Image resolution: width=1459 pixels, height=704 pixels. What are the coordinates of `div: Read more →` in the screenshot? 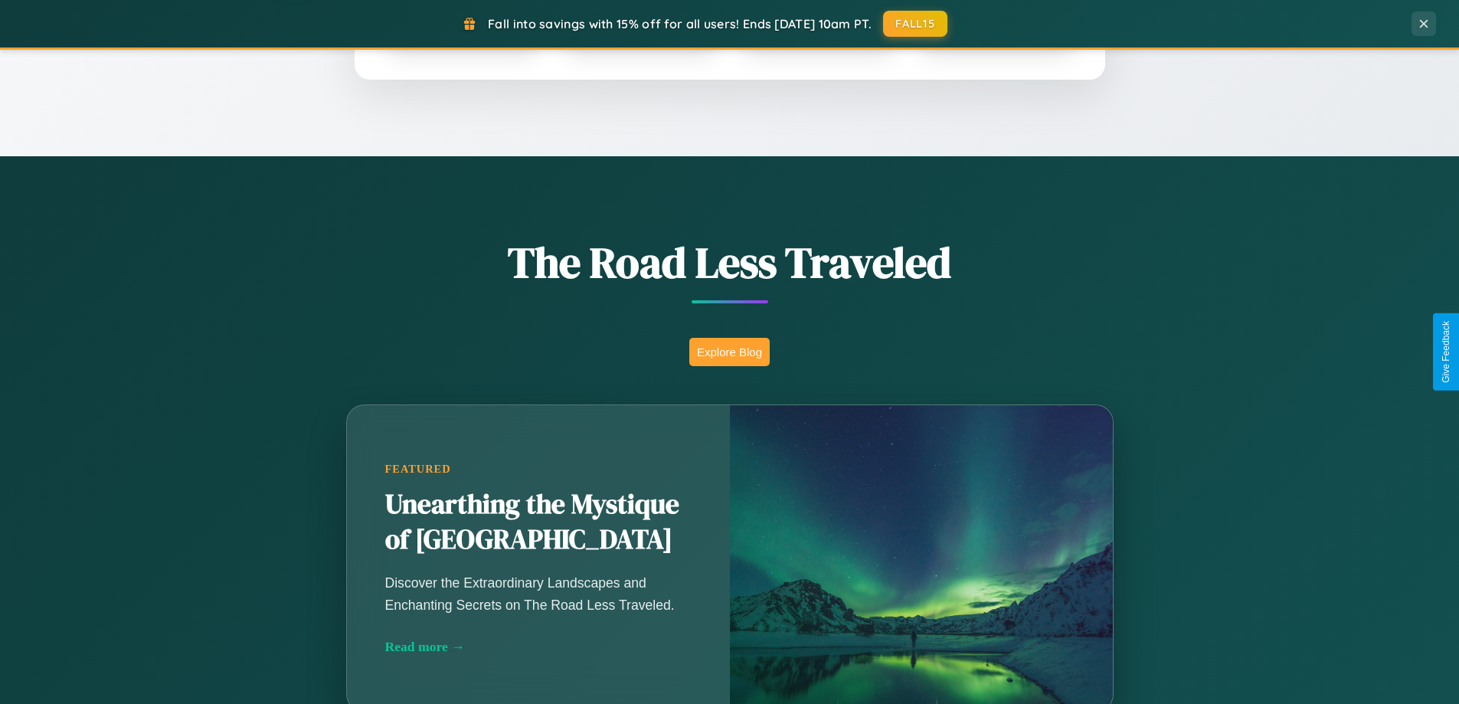 It's located at (539, 647).